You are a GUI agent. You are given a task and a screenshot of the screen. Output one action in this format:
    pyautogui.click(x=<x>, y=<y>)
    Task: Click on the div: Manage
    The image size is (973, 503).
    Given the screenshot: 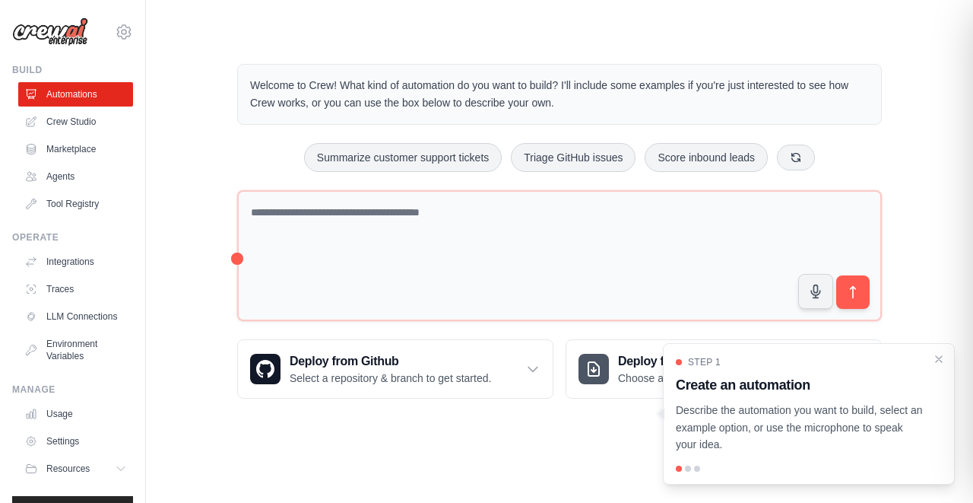 What is the action you would take?
    pyautogui.click(x=72, y=389)
    